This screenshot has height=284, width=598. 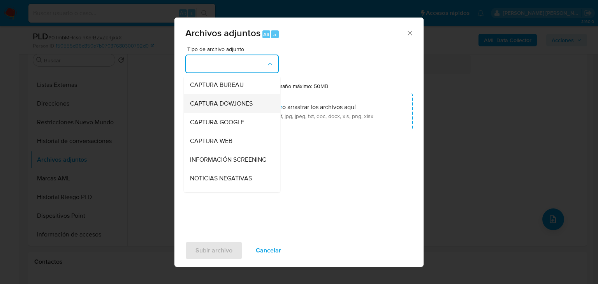 I want to click on span: Tipo de archivo adjunto, so click(x=234, y=49).